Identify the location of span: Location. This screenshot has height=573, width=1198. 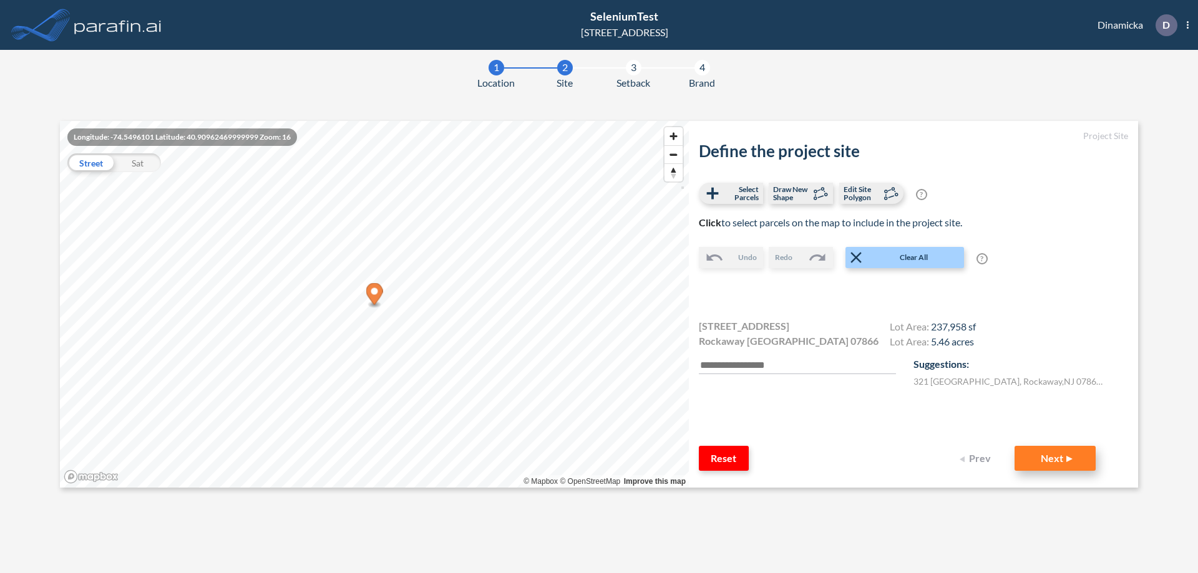
(496, 83).